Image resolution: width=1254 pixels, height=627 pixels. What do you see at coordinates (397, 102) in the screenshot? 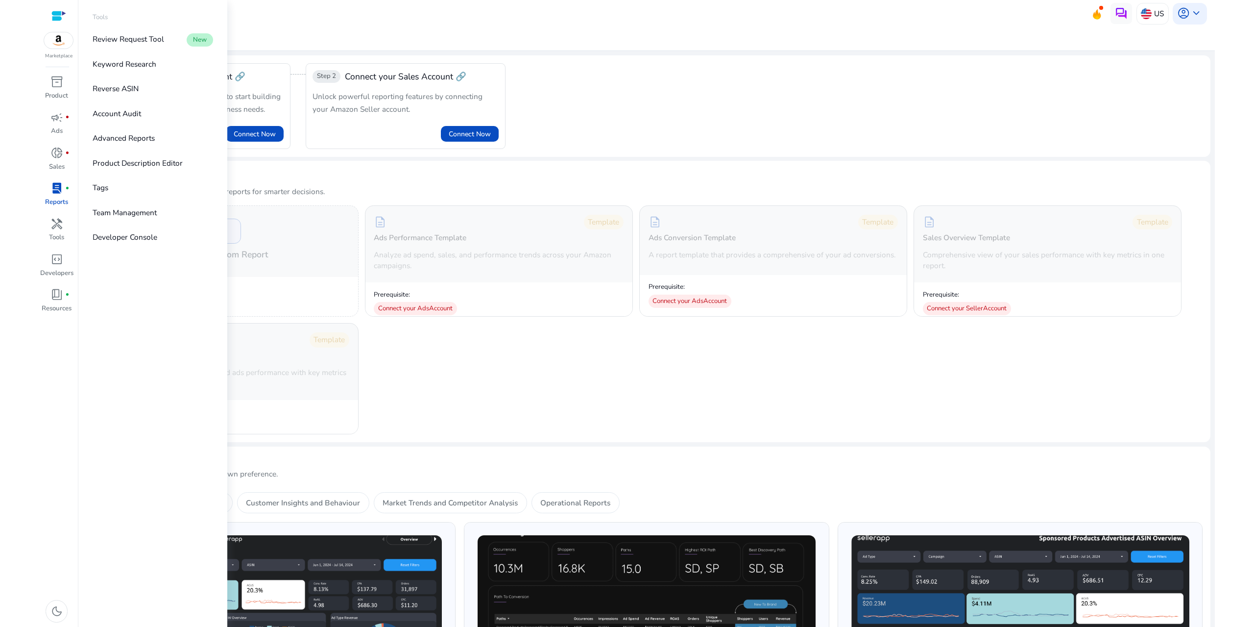
I see `span: Unlock powerful reporting features by connecting your Amazon Seller account.` at bounding box center [397, 102].